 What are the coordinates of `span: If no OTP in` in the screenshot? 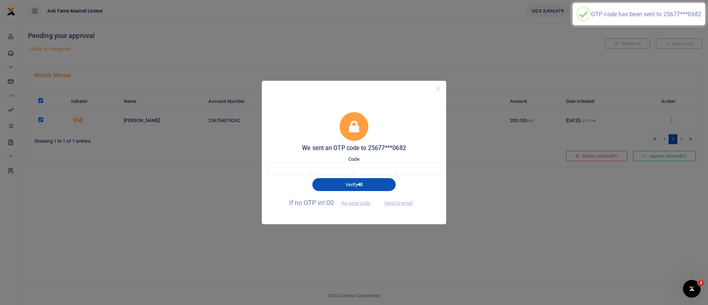 It's located at (333, 202).